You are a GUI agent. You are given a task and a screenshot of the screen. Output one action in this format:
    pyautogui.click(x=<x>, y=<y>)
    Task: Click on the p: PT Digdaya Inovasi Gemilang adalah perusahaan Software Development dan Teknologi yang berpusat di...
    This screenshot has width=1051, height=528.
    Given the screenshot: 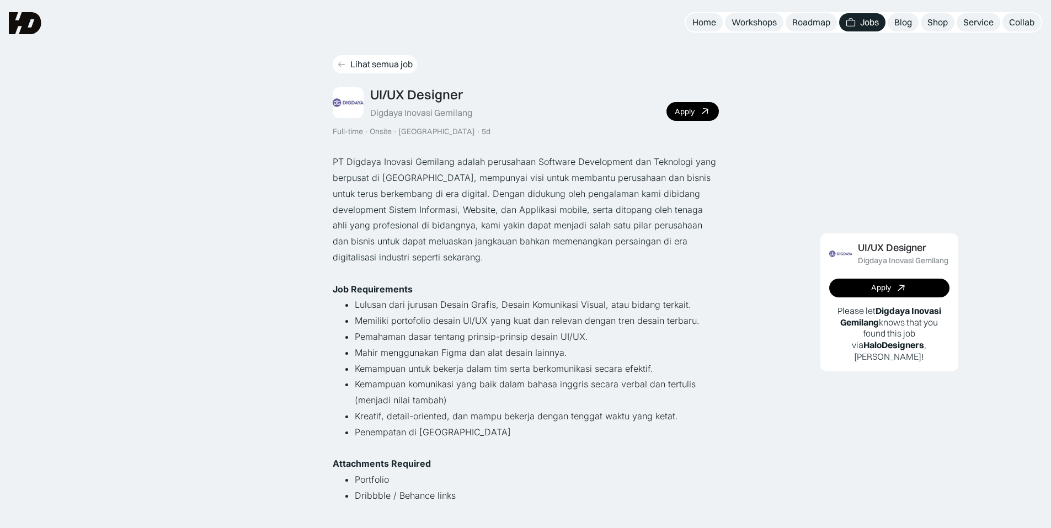 What is the action you would take?
    pyautogui.click(x=526, y=210)
    